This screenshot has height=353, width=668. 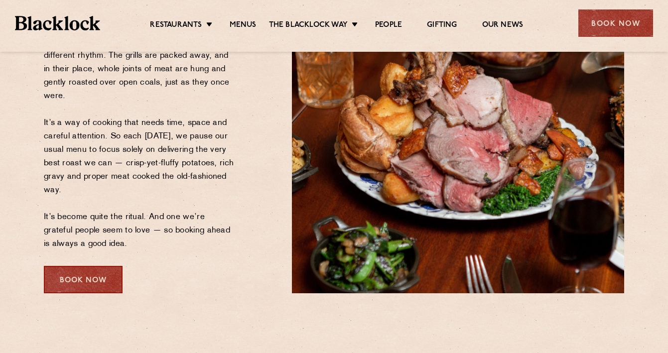 I want to click on p: Sundays at ours are a little different. Come the end of the week, our fire pits take on a differe..., so click(x=139, y=130).